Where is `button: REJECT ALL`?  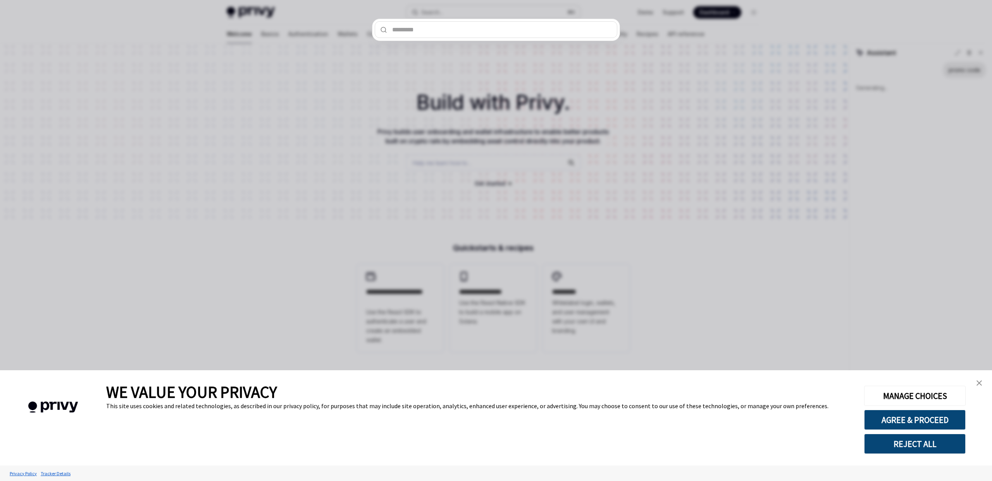 button: REJECT ALL is located at coordinates (915, 444).